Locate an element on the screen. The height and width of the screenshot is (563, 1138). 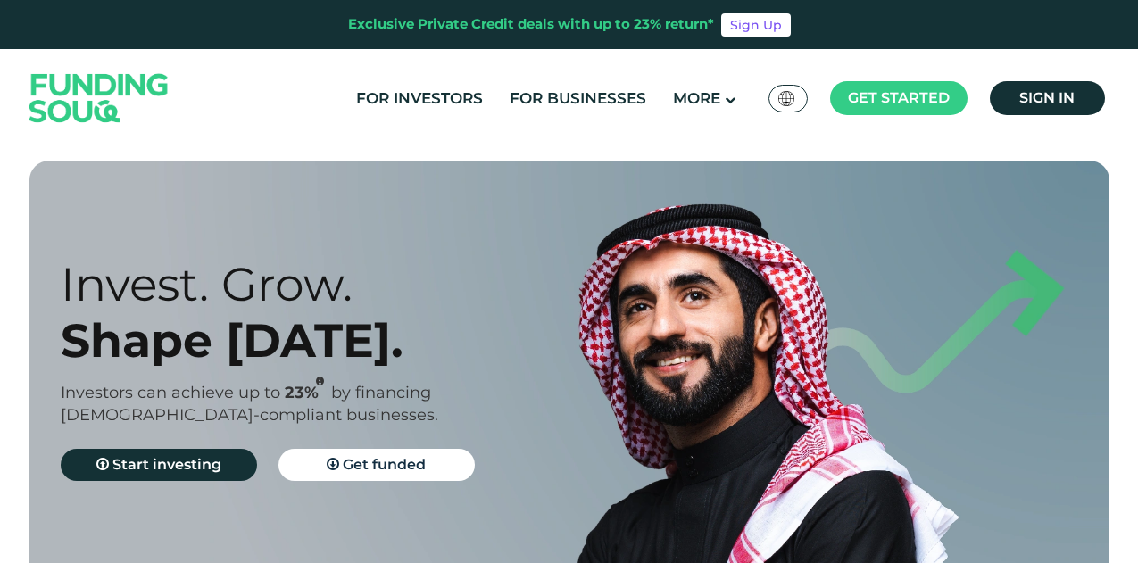
span: Sign in is located at coordinates (1047, 97).